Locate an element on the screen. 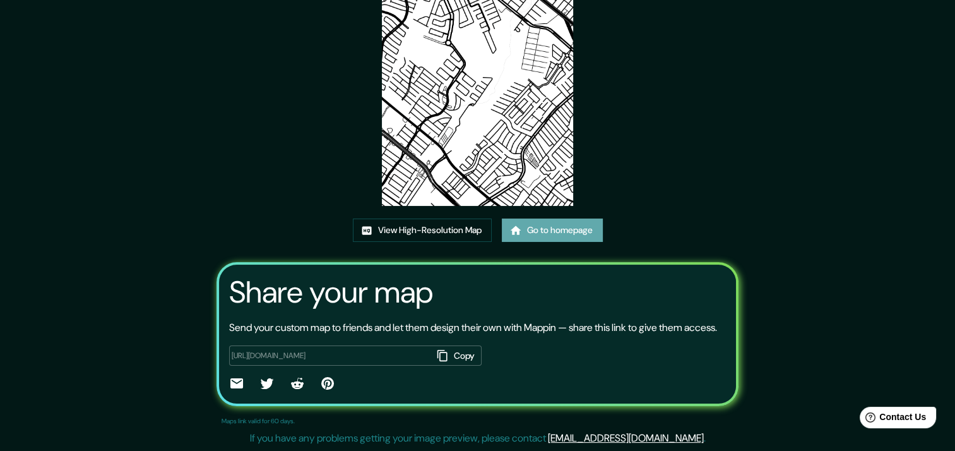 Image resolution: width=955 pixels, height=451 pixels. a: View High-Resolution Map is located at coordinates (422, 230).